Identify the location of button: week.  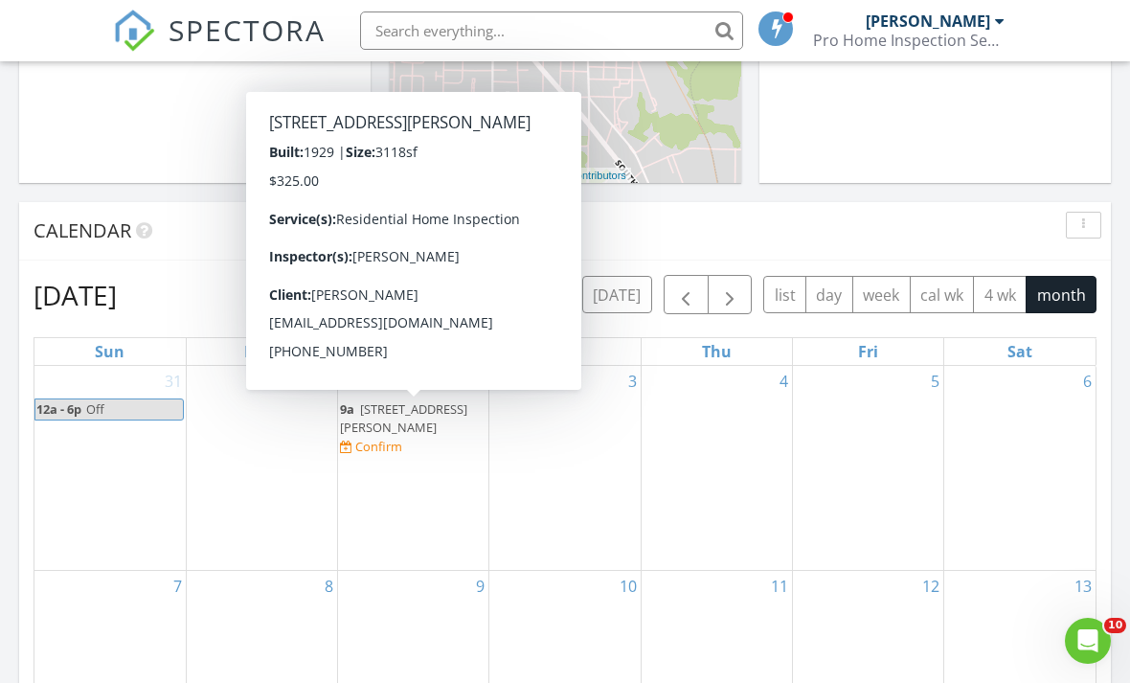
(881, 294).